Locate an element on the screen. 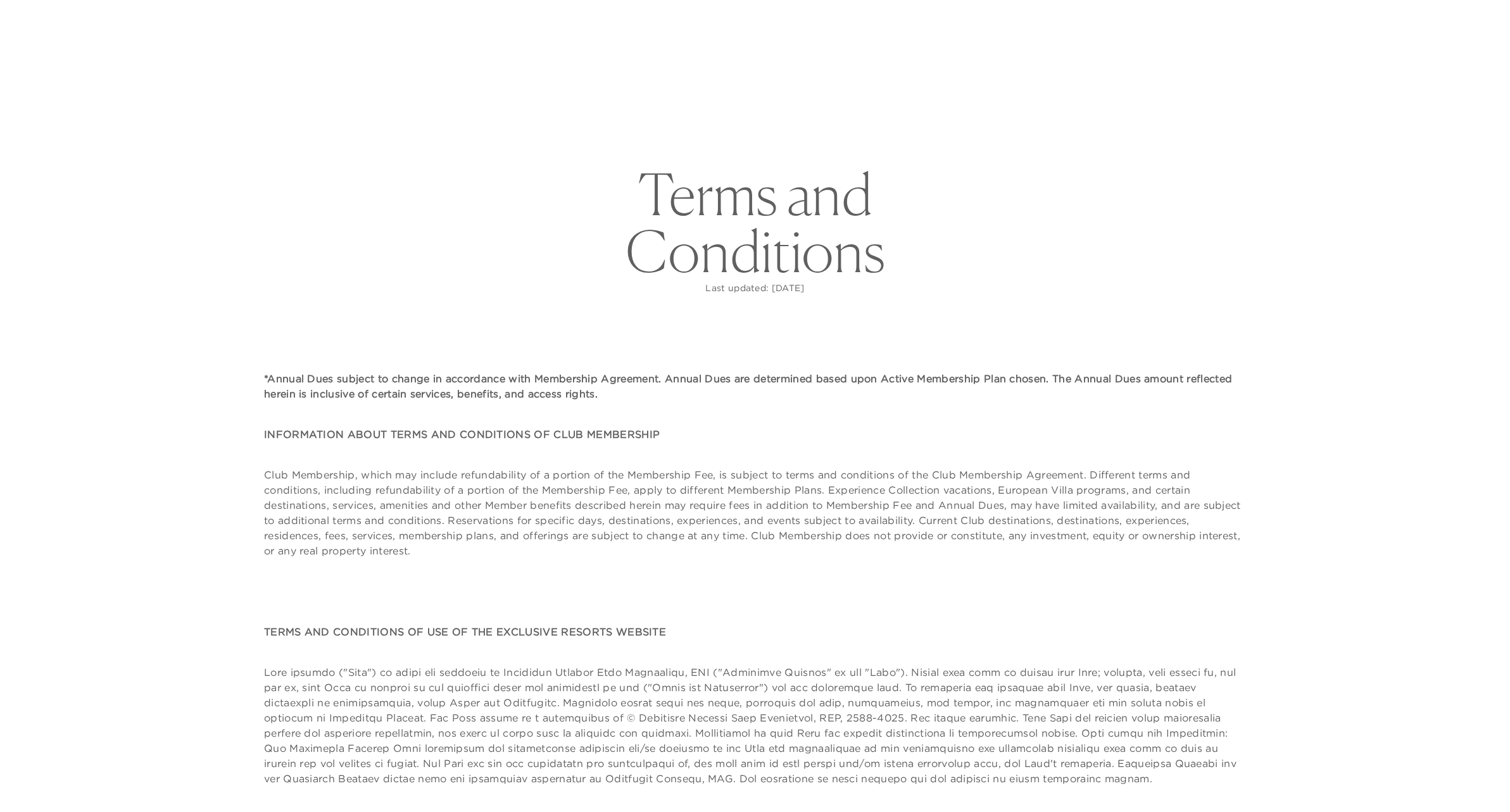 The height and width of the screenshot is (812, 1510). a: Community is located at coordinates (861, 59).